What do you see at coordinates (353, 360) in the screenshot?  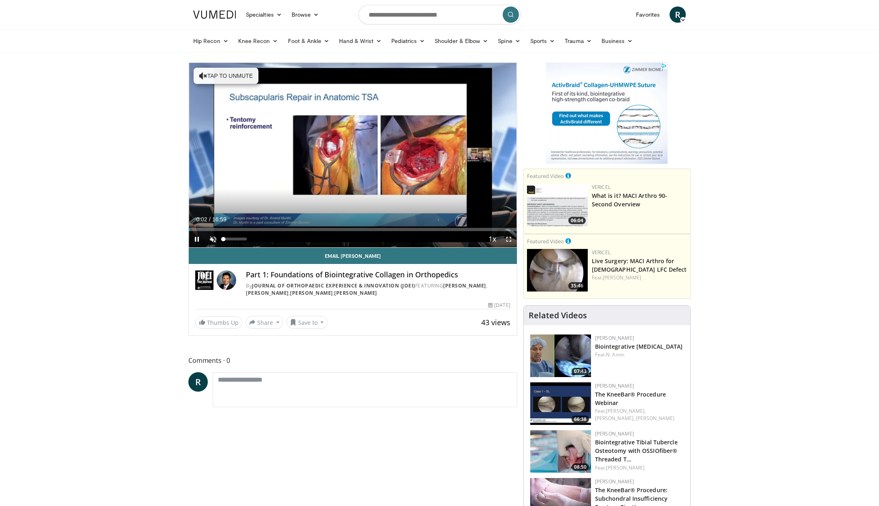 I see `span: Comments 0` at bounding box center [353, 360].